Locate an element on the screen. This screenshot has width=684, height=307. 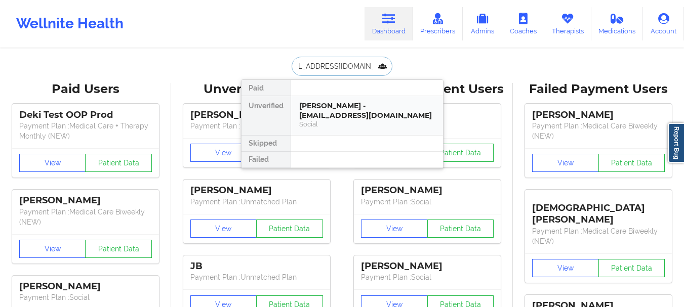
div: Paid is located at coordinates (266, 88).